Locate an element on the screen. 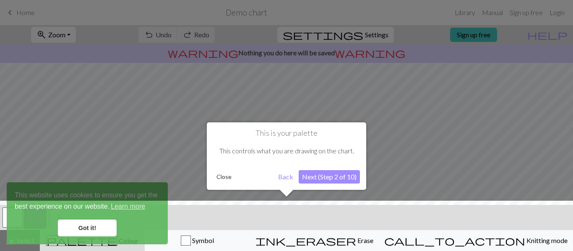 The width and height of the screenshot is (573, 251). div: This controls what you are drawing on the chart. is located at coordinates (287, 151).